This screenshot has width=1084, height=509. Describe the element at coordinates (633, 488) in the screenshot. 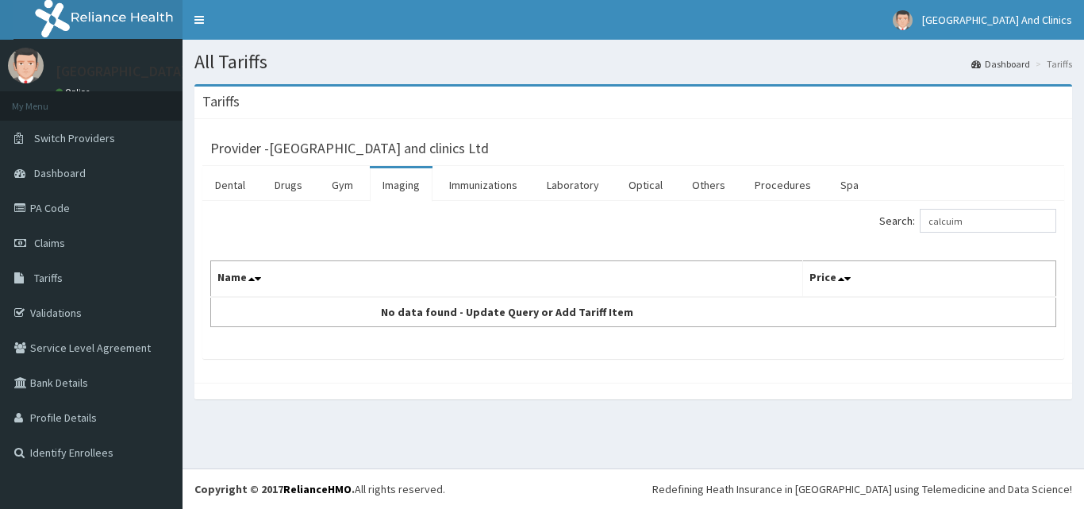

I see `footer: All rights reserved.` at that location.